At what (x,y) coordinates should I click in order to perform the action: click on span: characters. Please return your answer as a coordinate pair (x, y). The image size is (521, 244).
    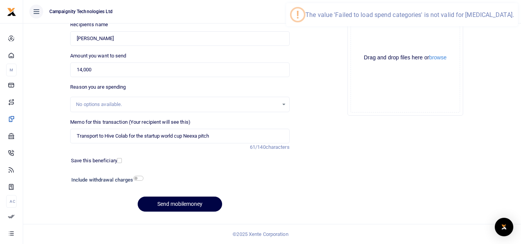
    Looking at the image, I should click on (277, 147).